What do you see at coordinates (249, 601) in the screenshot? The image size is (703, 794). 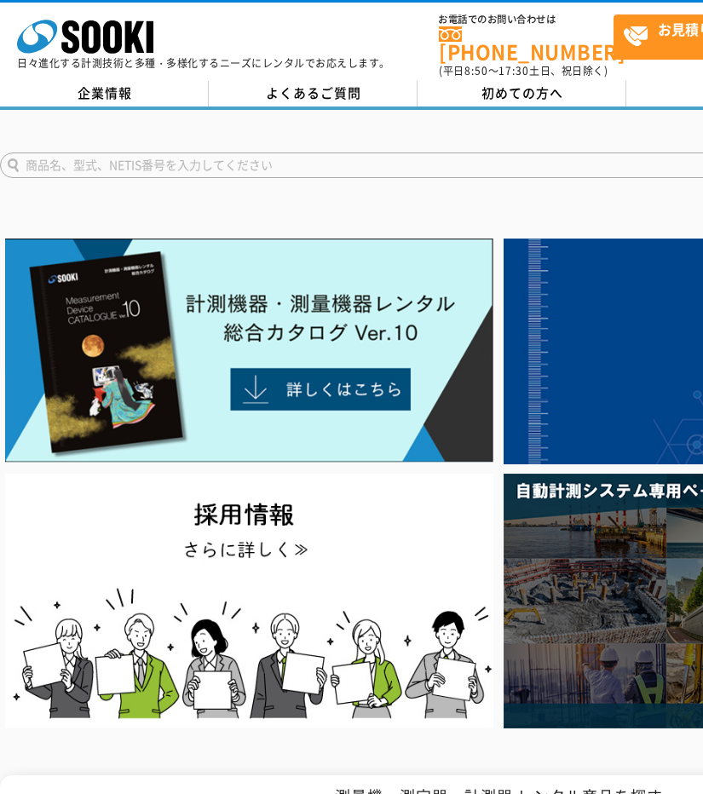 I see `img: SOOKI recruit` at bounding box center [249, 601].